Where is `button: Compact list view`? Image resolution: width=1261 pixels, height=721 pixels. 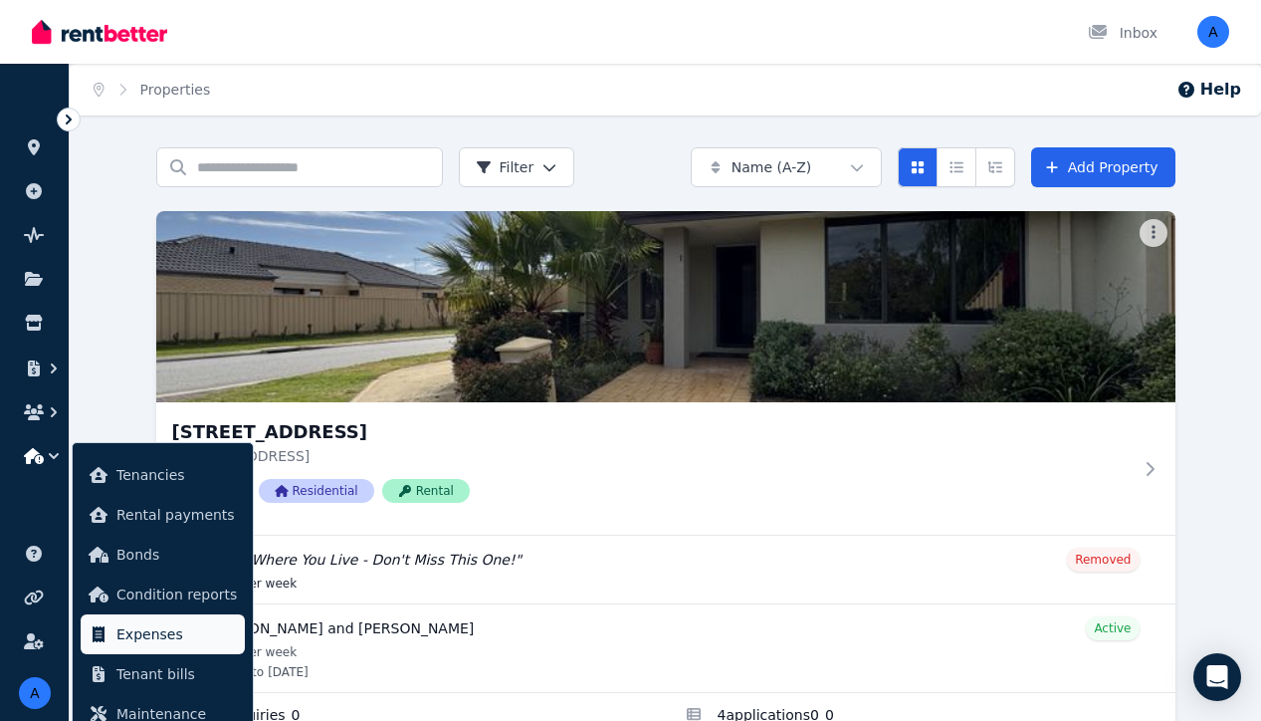 button: Compact list view is located at coordinates (956, 167).